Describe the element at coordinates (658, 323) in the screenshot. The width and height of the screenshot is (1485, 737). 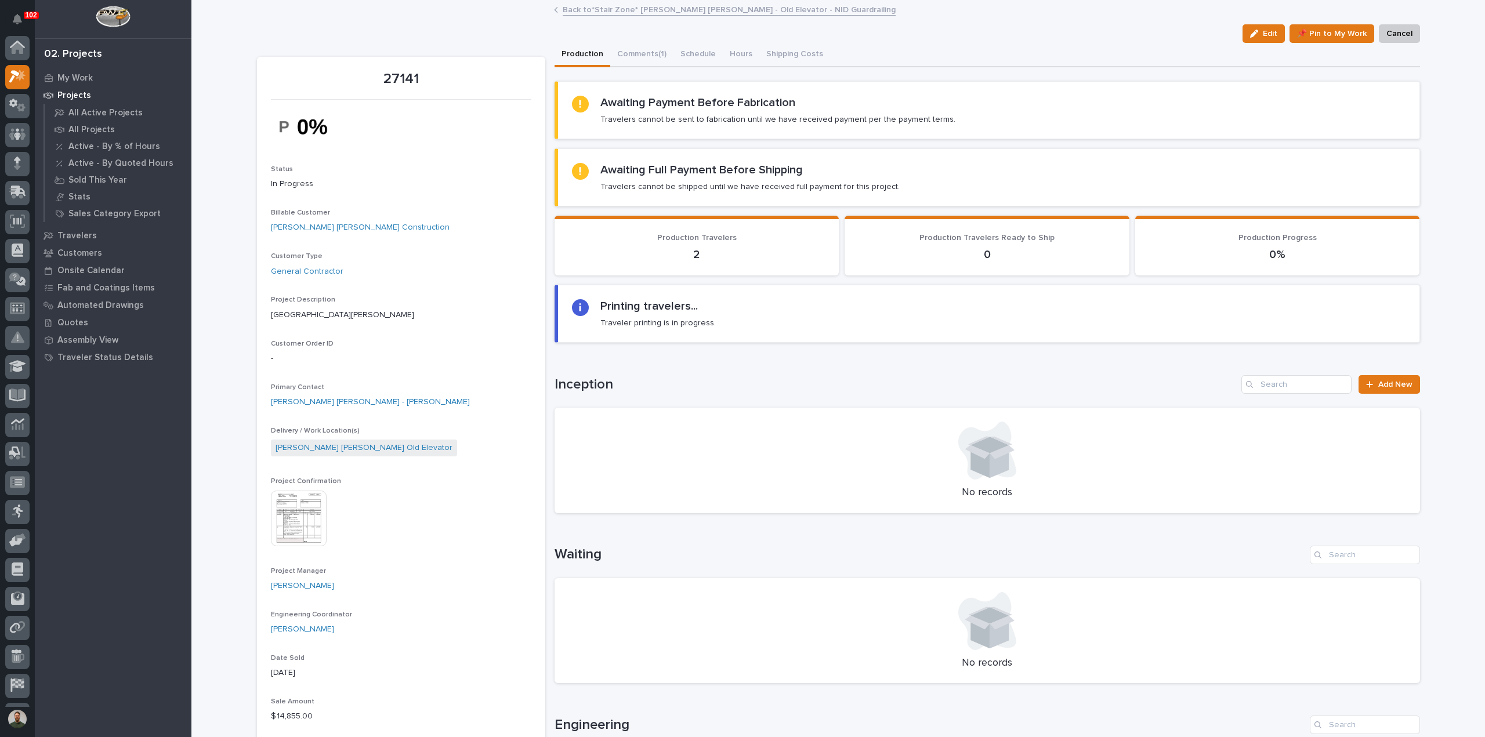
I see `p: Traveler printing is in progress.` at that location.